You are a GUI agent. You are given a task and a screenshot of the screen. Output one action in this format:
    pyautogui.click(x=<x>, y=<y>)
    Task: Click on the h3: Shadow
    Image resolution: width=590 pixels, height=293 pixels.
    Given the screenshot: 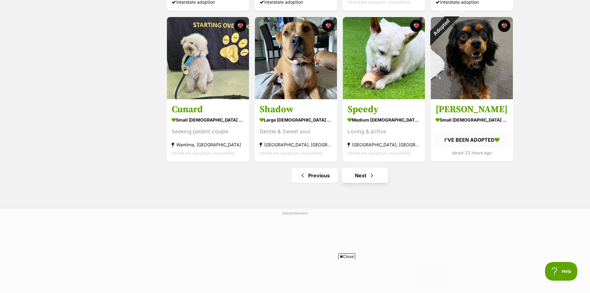 What is the action you would take?
    pyautogui.click(x=296, y=109)
    